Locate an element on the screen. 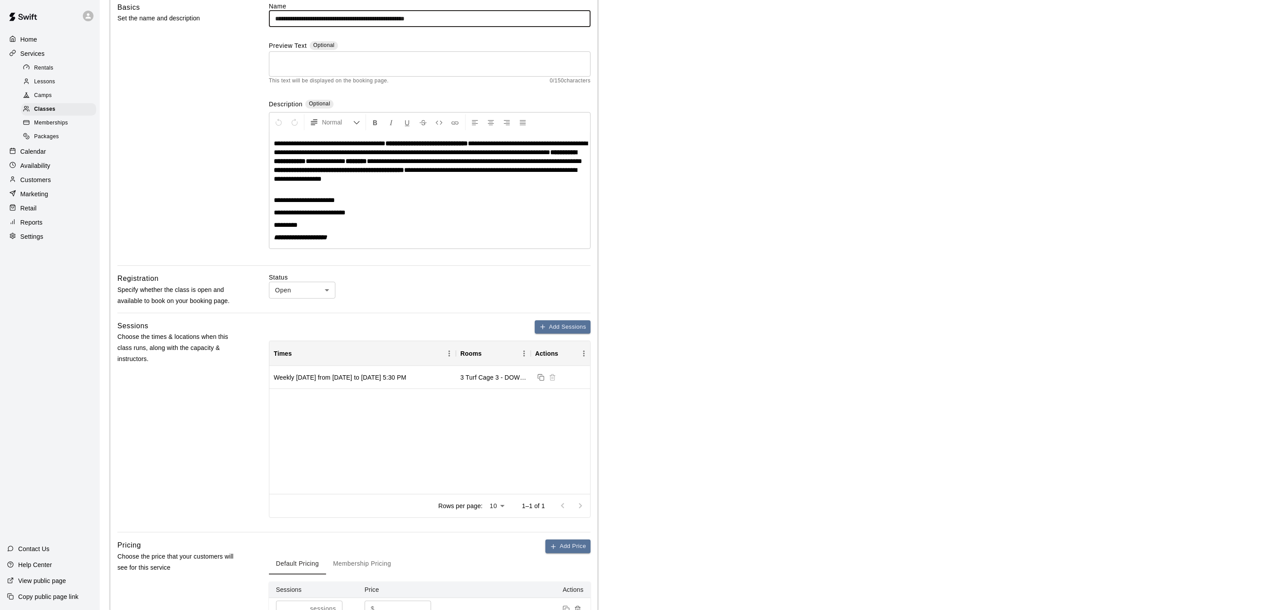 The height and width of the screenshot is (610, 1280). button: Justify Align is located at coordinates (523, 122).